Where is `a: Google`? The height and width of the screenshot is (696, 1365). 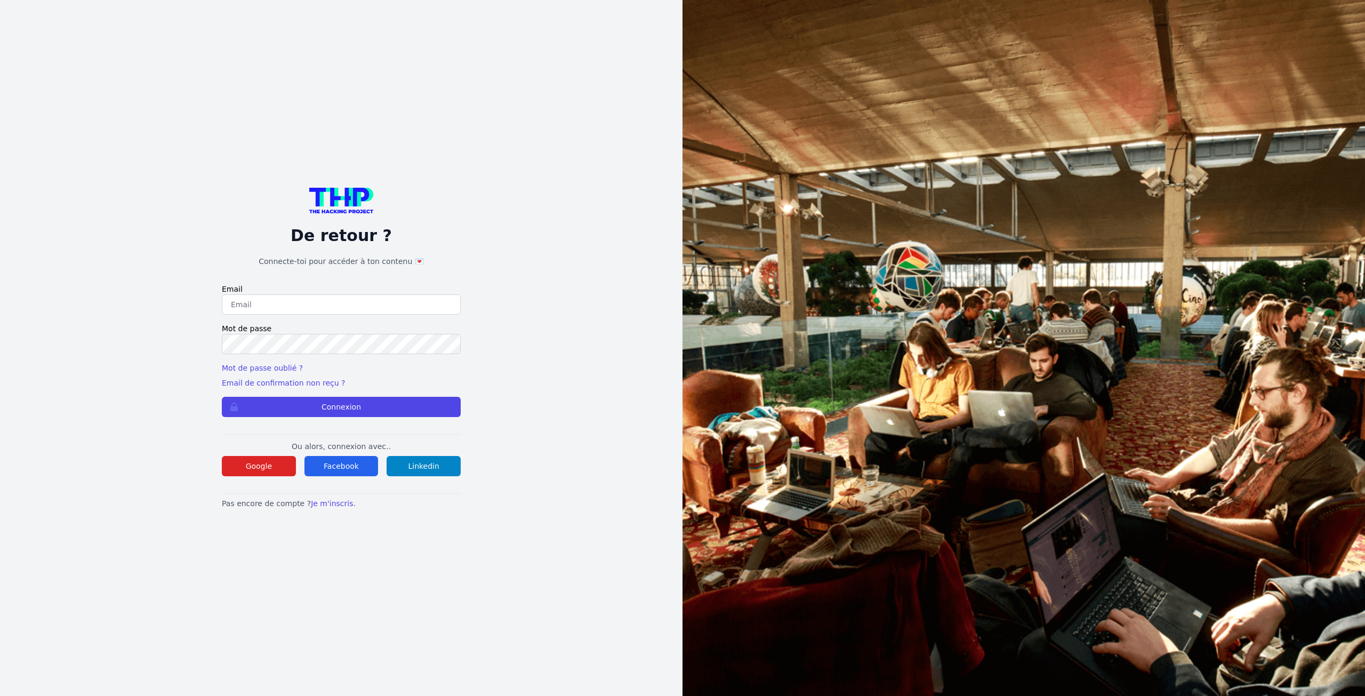
a: Google is located at coordinates (259, 466).